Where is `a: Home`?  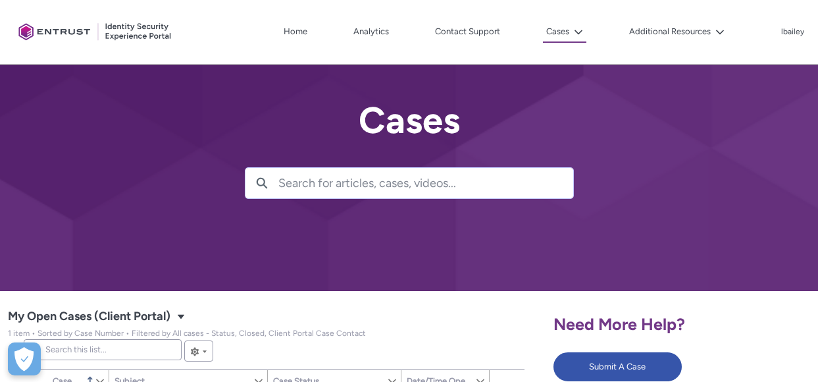
a: Home is located at coordinates (296, 32).